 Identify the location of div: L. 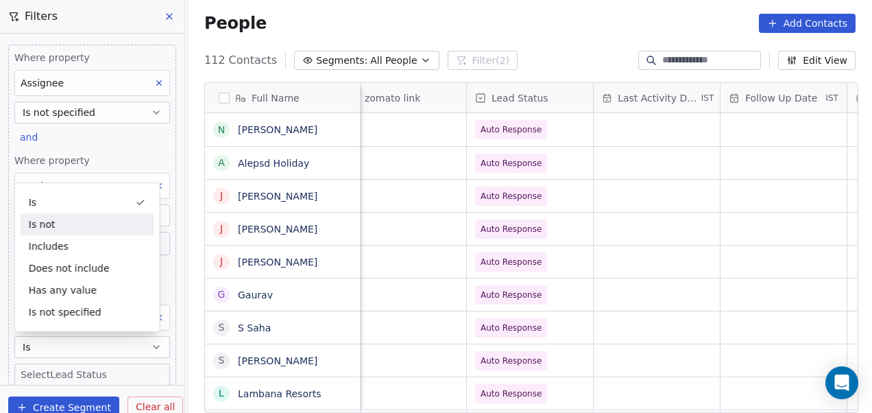
(221, 393).